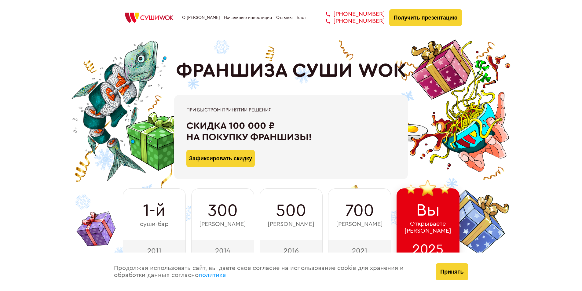  Describe the element at coordinates (154, 251) in the screenshot. I see `div: 2011` at that location.